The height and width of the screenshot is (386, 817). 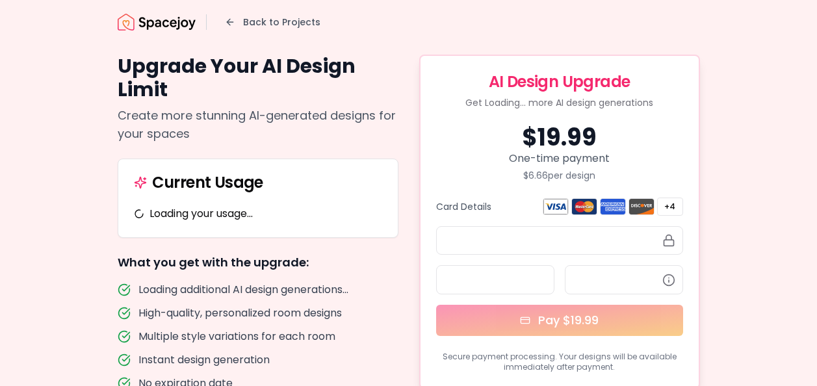 What do you see at coordinates (560, 103) in the screenshot?
I see `div: Get Loading... more AI design generations` at bounding box center [560, 103].